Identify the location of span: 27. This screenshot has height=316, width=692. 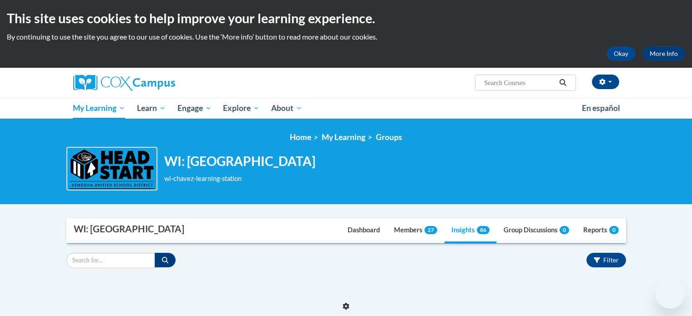
(431, 230).